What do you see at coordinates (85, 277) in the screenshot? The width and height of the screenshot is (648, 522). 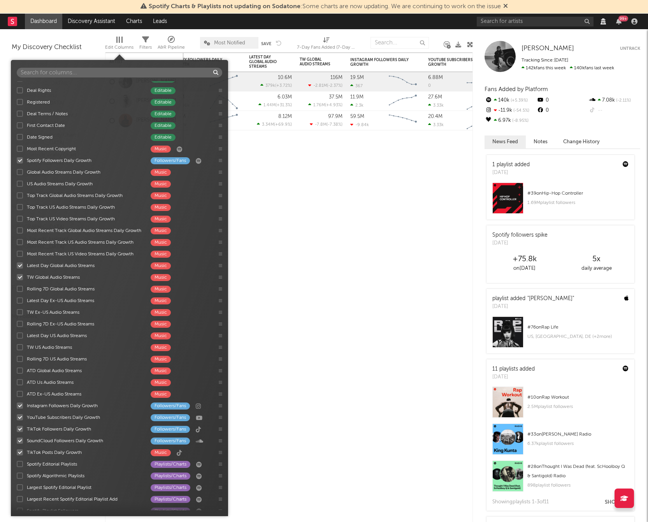 I see `div: TW Global Audio Streams` at bounding box center [85, 277].